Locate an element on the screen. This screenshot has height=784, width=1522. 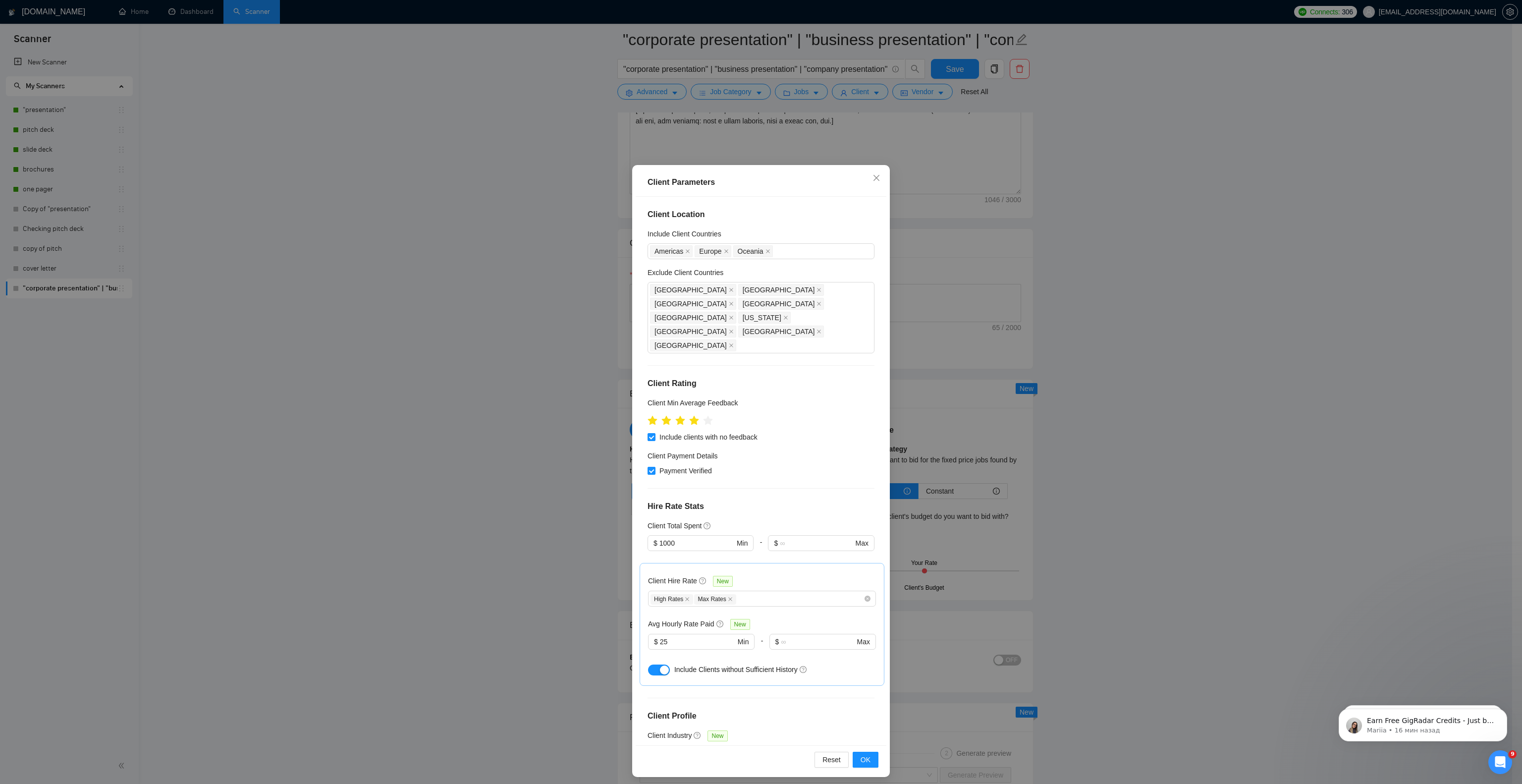
div: message notification from Mariia, 16 мин назад. Earn Free GigRadar Credits - Just by Sharing Your... is located at coordinates (99, 37).